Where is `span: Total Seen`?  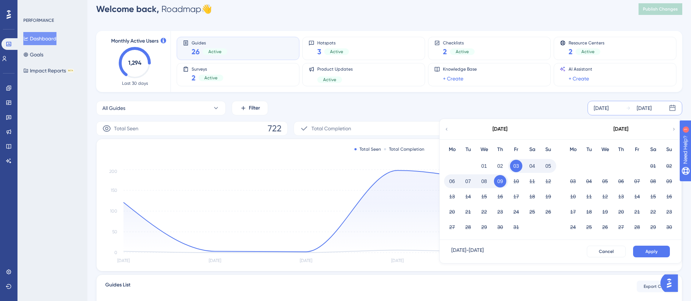
span: Total Seen is located at coordinates (126, 129).